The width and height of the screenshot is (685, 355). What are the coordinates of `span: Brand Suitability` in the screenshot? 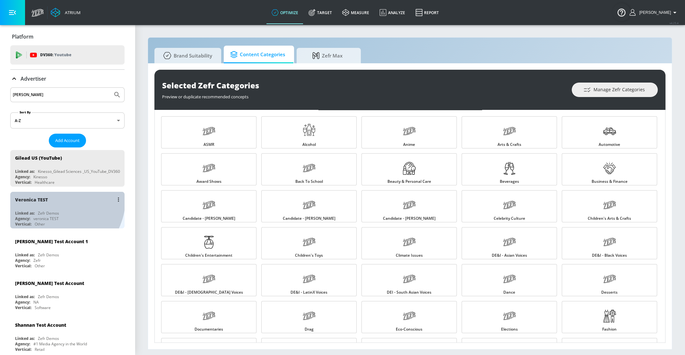 It's located at (186, 56).